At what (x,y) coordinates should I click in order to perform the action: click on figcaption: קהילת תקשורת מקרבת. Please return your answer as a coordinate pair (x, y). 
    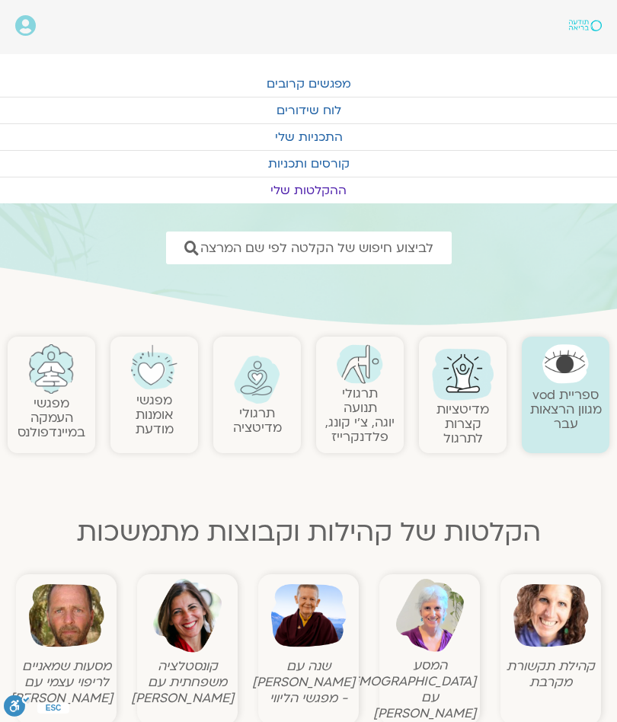
    Looking at the image, I should click on (550, 674).